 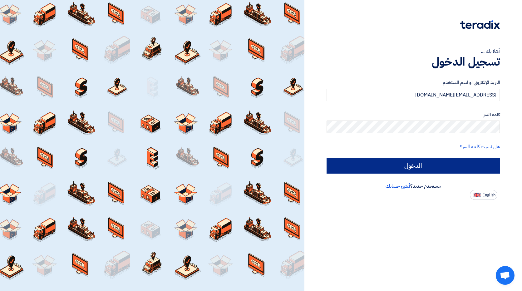 What do you see at coordinates (489, 195) in the screenshot?
I see `span: English` at bounding box center [489, 195].